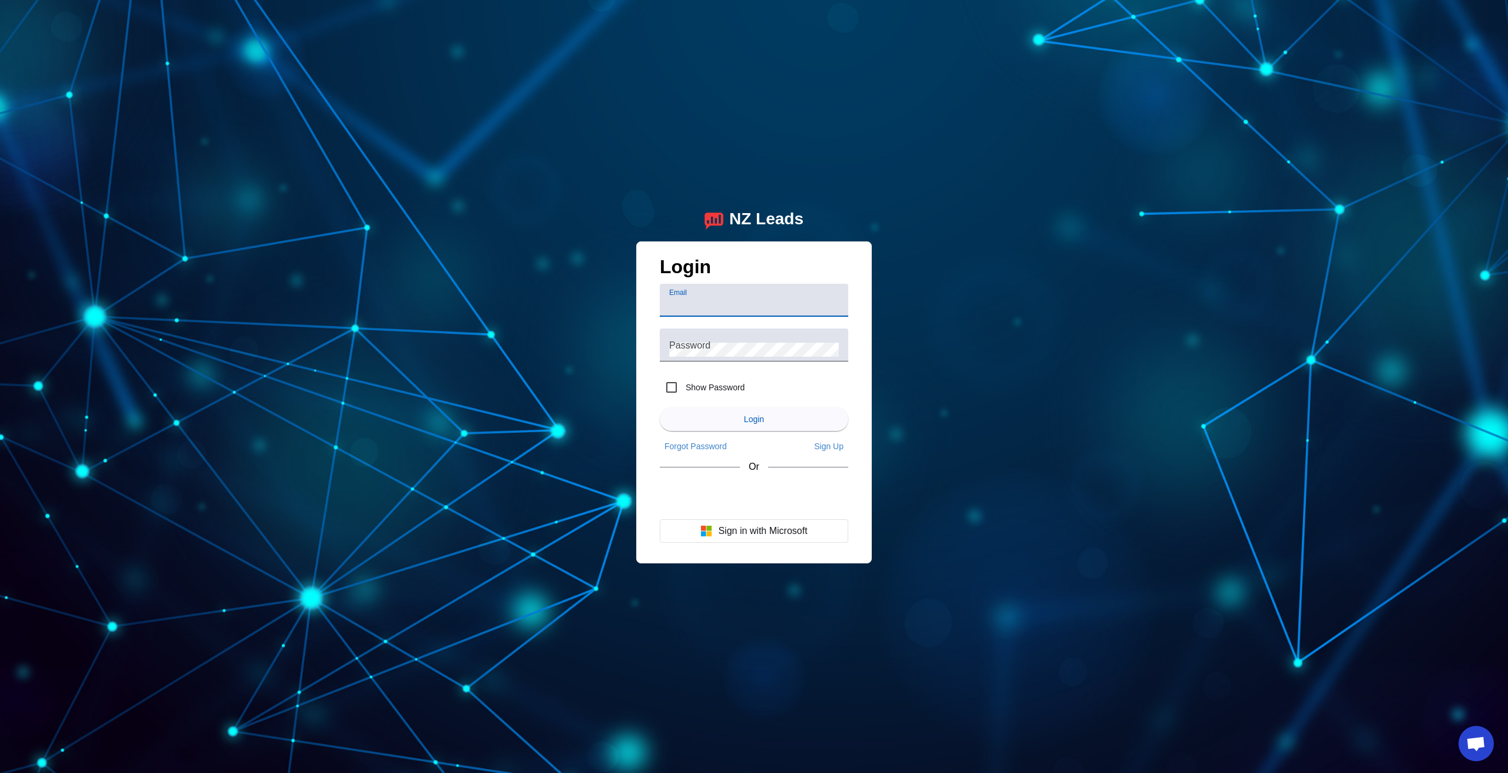 This screenshot has height=773, width=1508. What do you see at coordinates (690, 345) in the screenshot?
I see `mat-label: Password` at bounding box center [690, 345].